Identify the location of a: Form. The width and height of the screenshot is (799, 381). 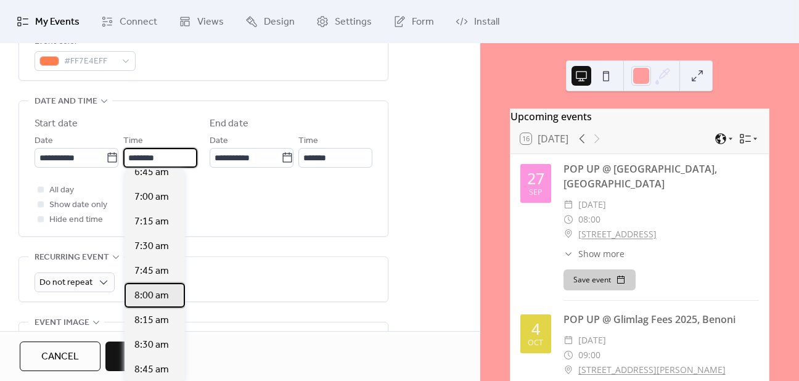
(414, 22).